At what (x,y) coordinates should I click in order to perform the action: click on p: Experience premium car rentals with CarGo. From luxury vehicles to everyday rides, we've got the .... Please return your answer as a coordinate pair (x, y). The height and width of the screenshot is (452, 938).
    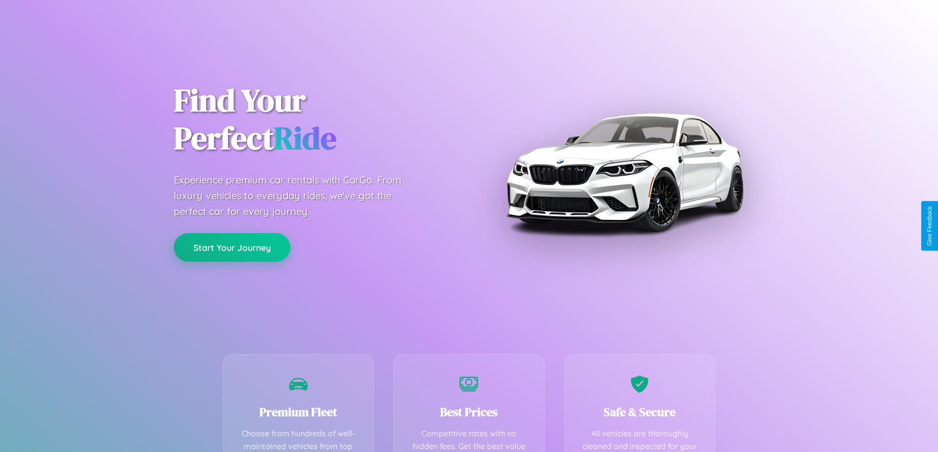
    Looking at the image, I should click on (297, 196).